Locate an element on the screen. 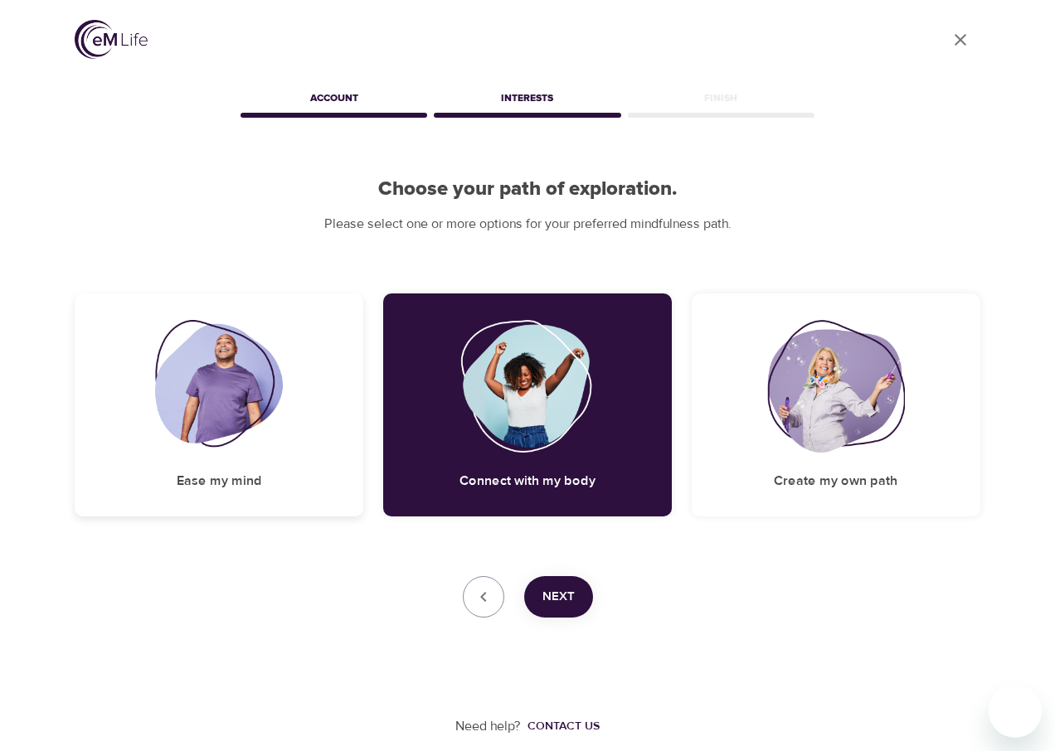 The height and width of the screenshot is (751, 1055). div: Ease my mindEase my mind is located at coordinates (219, 405).